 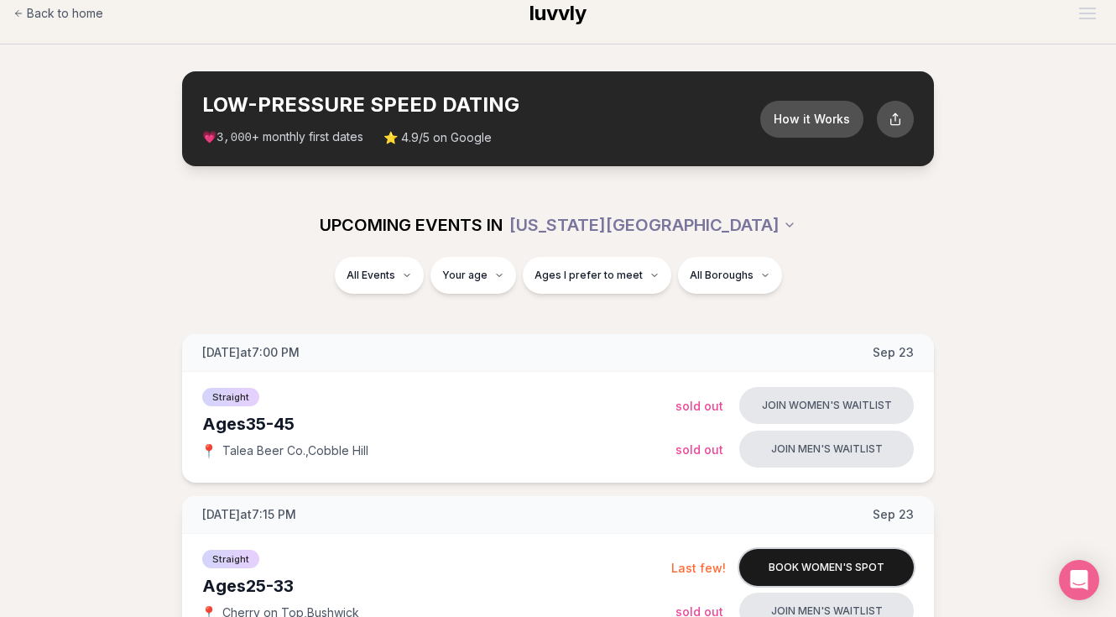 What do you see at coordinates (481, 105) in the screenshot?
I see `h2: LOW-PRESSURE SPEED DATING` at bounding box center [481, 105].